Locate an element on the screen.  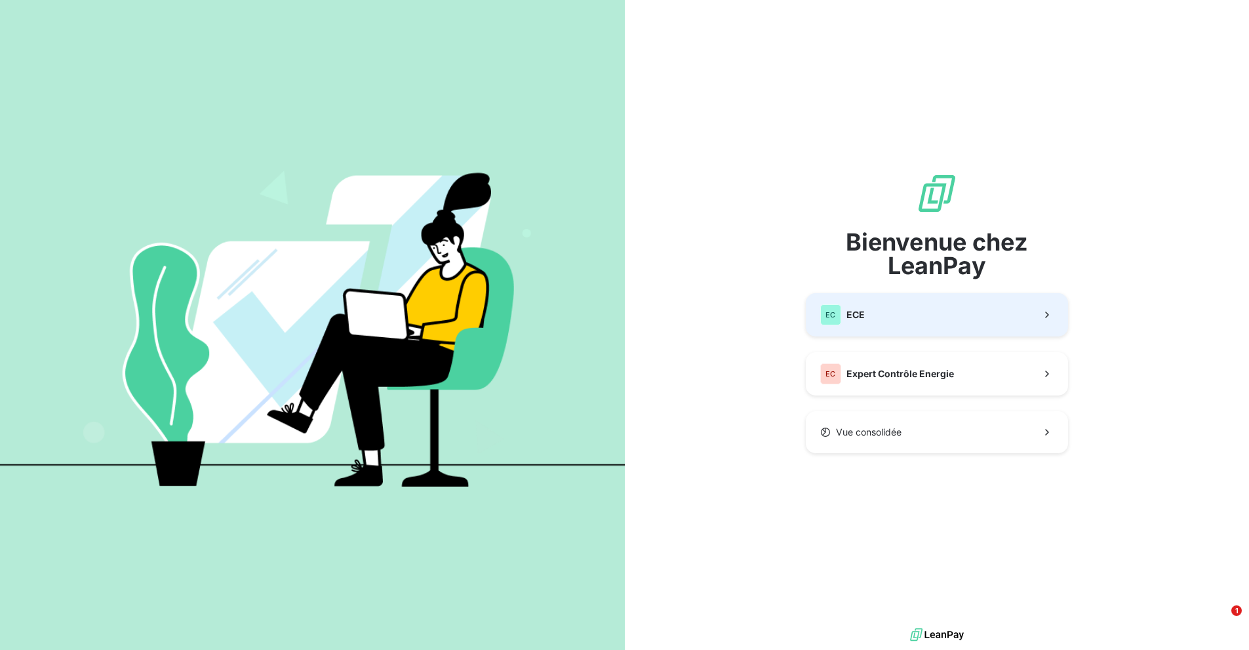
img: logo is located at coordinates (937, 635).